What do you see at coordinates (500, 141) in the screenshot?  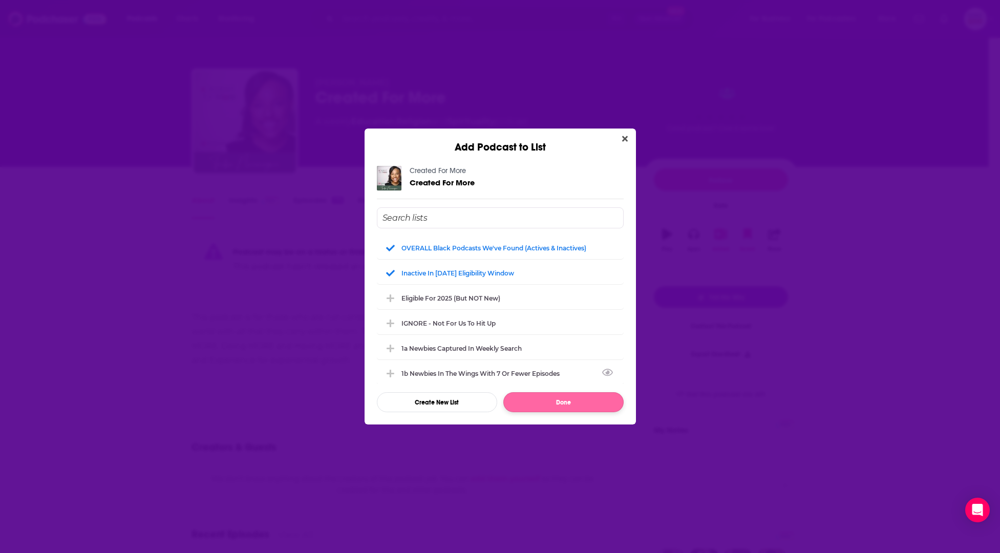 I see `div: Add Podcast to List` at bounding box center [500, 141].